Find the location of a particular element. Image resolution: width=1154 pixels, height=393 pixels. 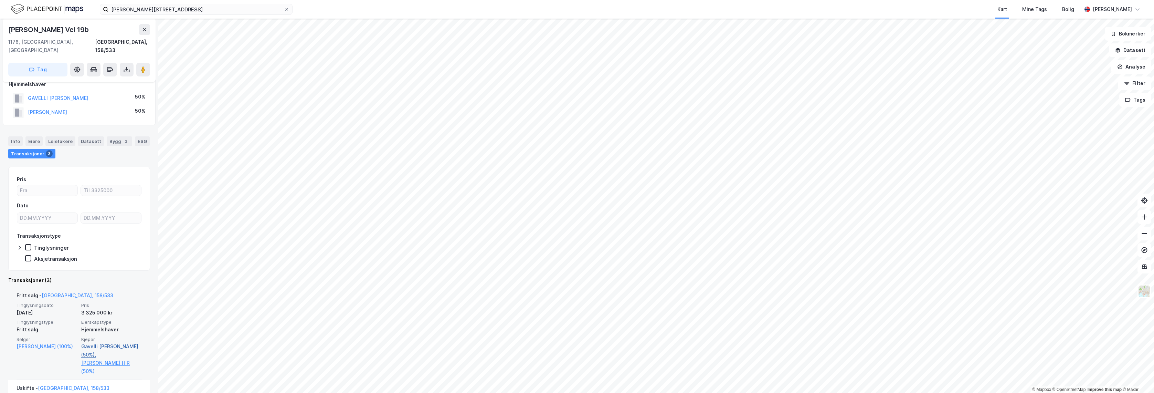

div: 2 is located at coordinates (126, 141).